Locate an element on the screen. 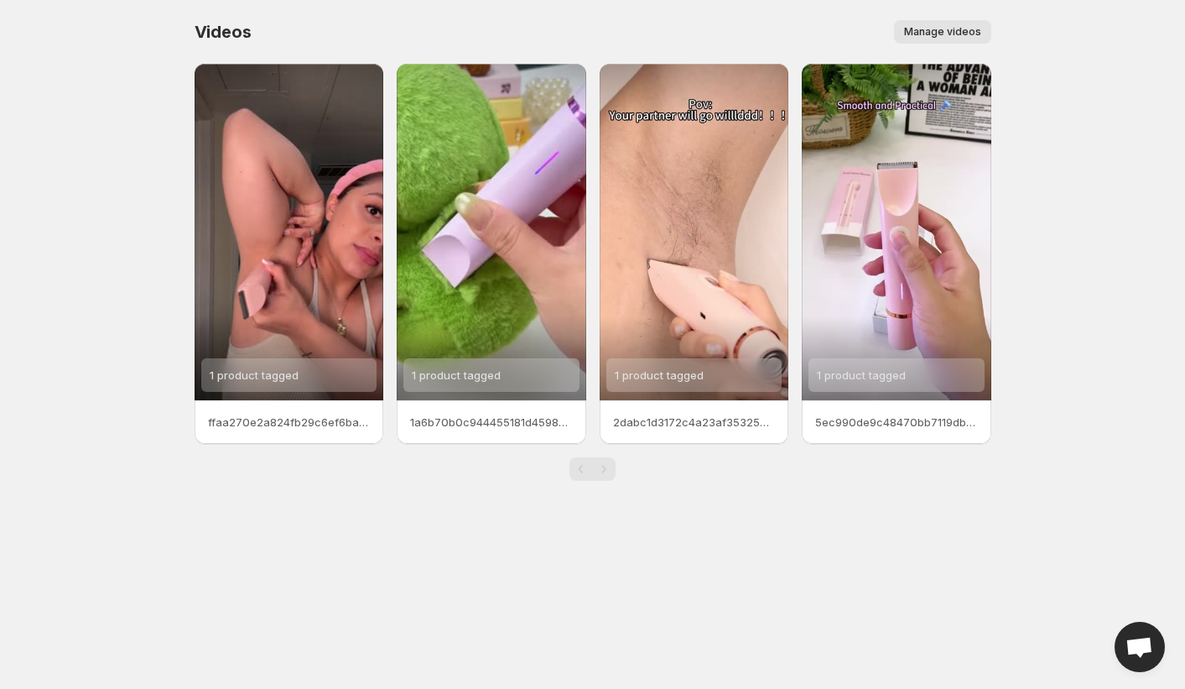  span: Manage videos is located at coordinates (943, 32).